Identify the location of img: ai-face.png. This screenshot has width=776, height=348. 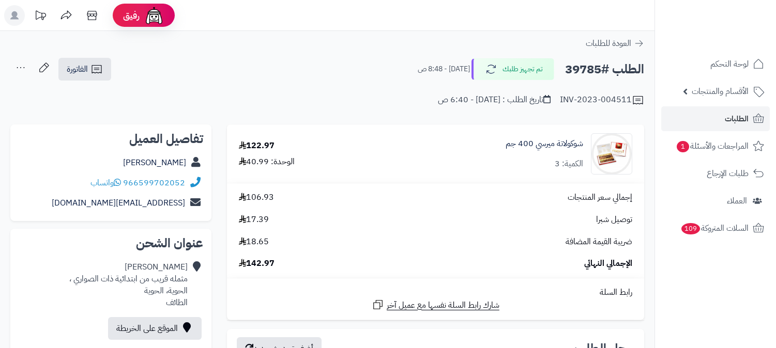
(154, 16).